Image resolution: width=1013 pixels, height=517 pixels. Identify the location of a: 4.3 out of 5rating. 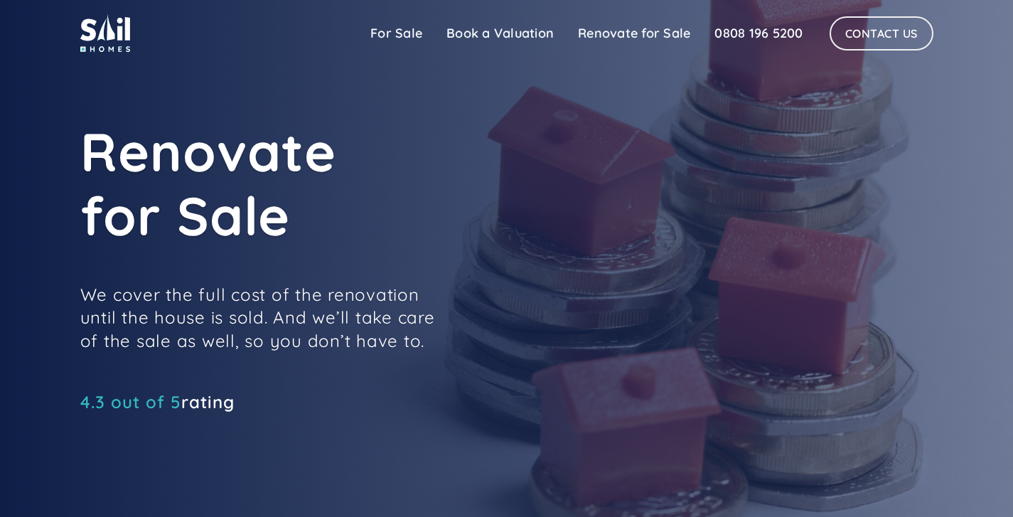
(157, 402).